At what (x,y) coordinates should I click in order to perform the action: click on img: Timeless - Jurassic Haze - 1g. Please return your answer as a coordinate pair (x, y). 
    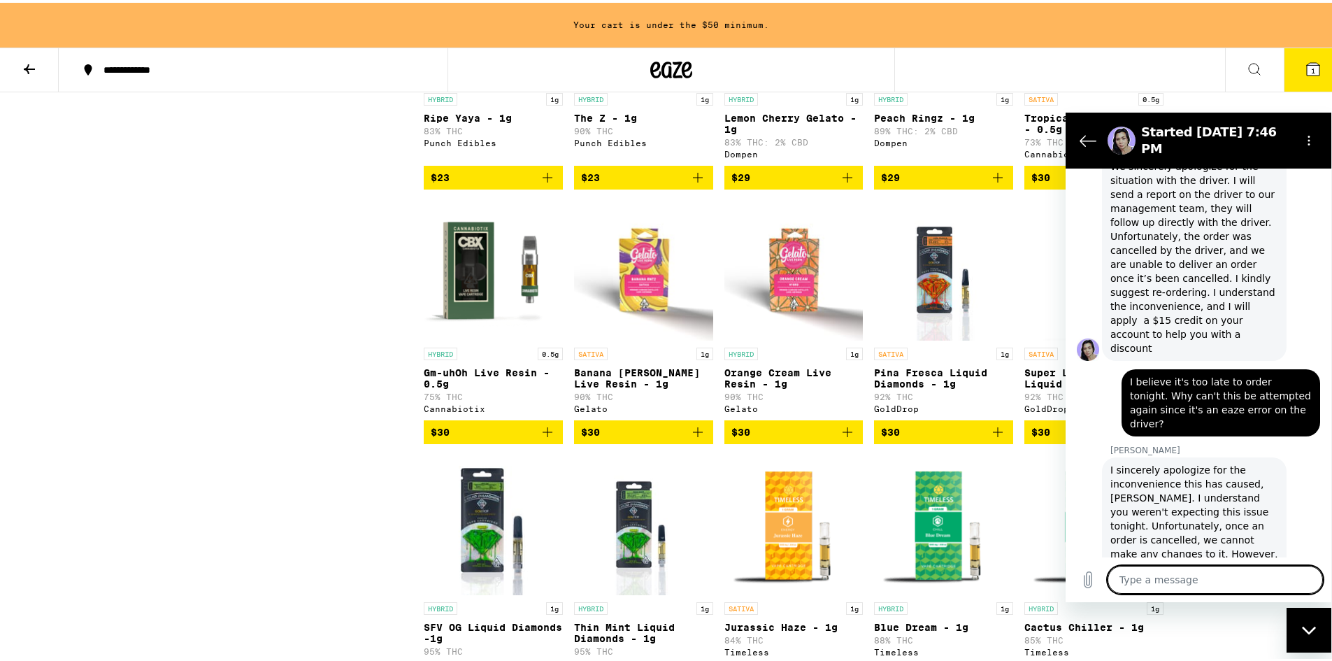
    Looking at the image, I should click on (794, 522).